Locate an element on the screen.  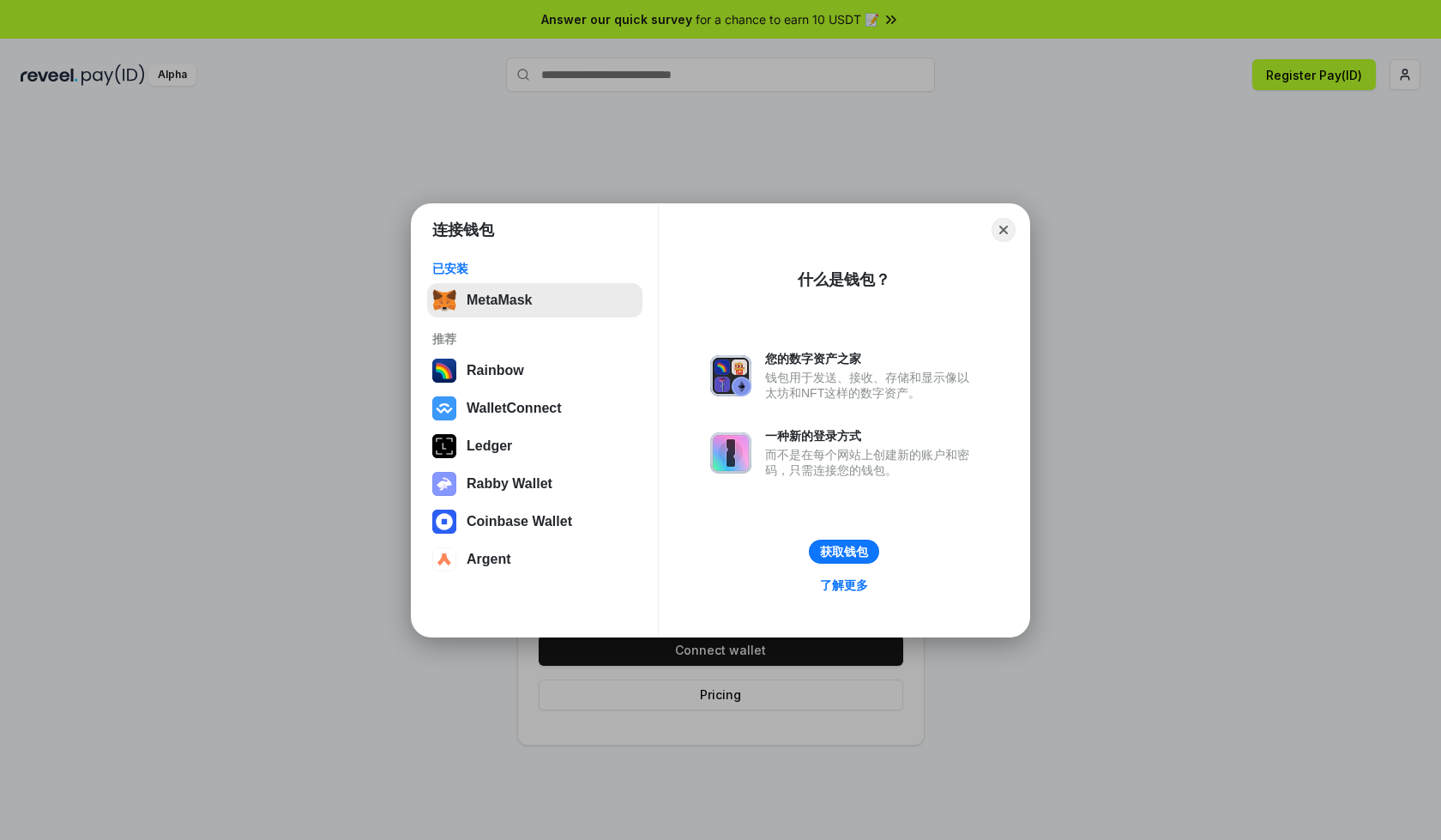
h1: 连接钱包 is located at coordinates (464, 230).